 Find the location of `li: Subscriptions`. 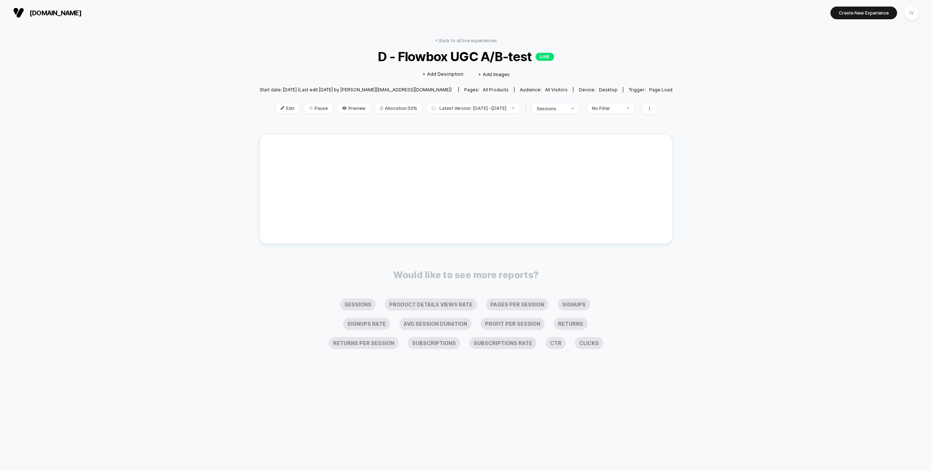

li: Subscriptions is located at coordinates (434, 343).